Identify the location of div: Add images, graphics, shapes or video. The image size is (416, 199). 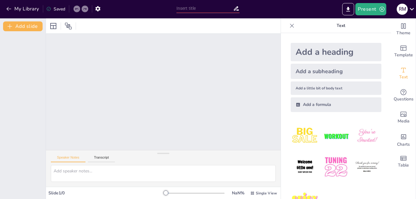
(404, 118).